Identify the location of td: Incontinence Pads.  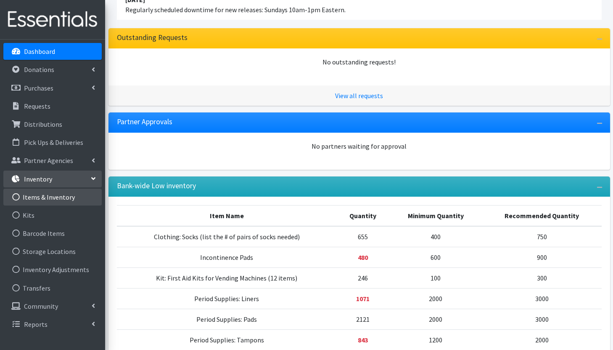
(227, 257).